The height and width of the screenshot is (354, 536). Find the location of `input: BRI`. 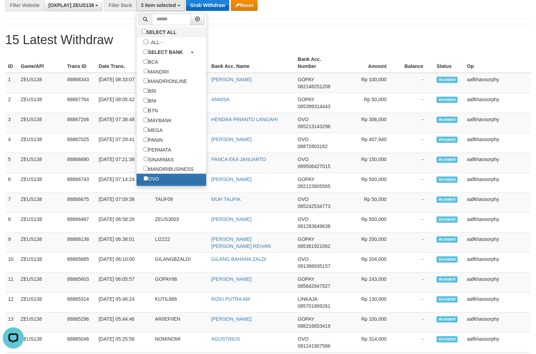

input: BRI is located at coordinates (146, 90).